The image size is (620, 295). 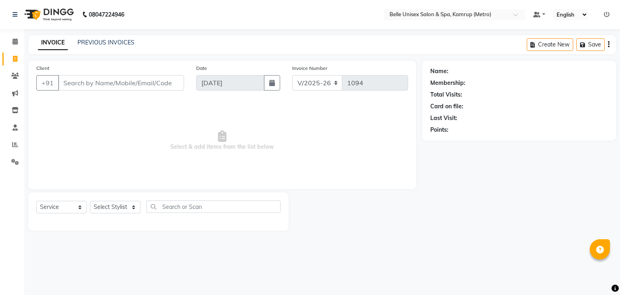 I want to click on img: logo, so click(x=48, y=15).